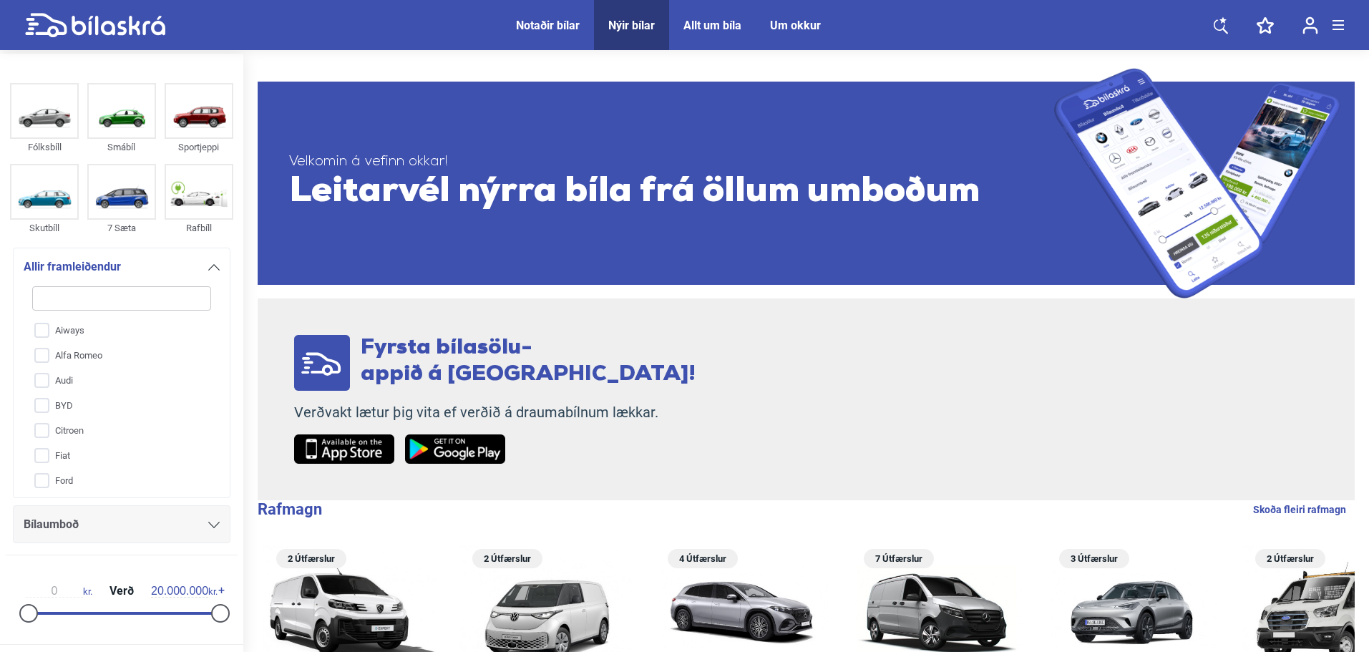 The image size is (1369, 652). What do you see at coordinates (712, 25) in the screenshot?
I see `div: Allt um bíla` at bounding box center [712, 25].